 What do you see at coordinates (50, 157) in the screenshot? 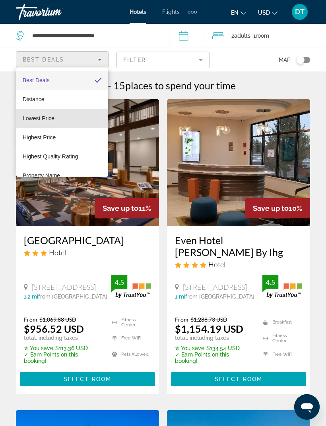
I see `span: Highest Quality Rating` at bounding box center [50, 157].